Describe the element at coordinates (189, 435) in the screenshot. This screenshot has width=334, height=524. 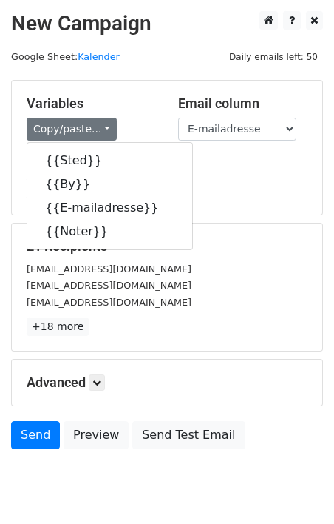
I see `a: Send Test Email` at that location.